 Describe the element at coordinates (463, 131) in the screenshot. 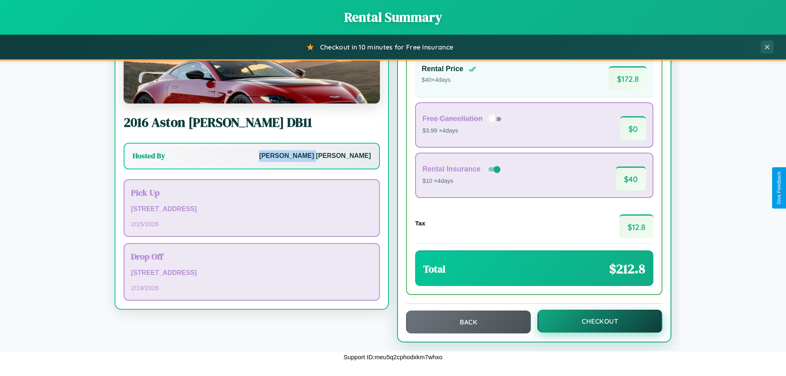

I see `p: $3.99 × 4 days` at that location.